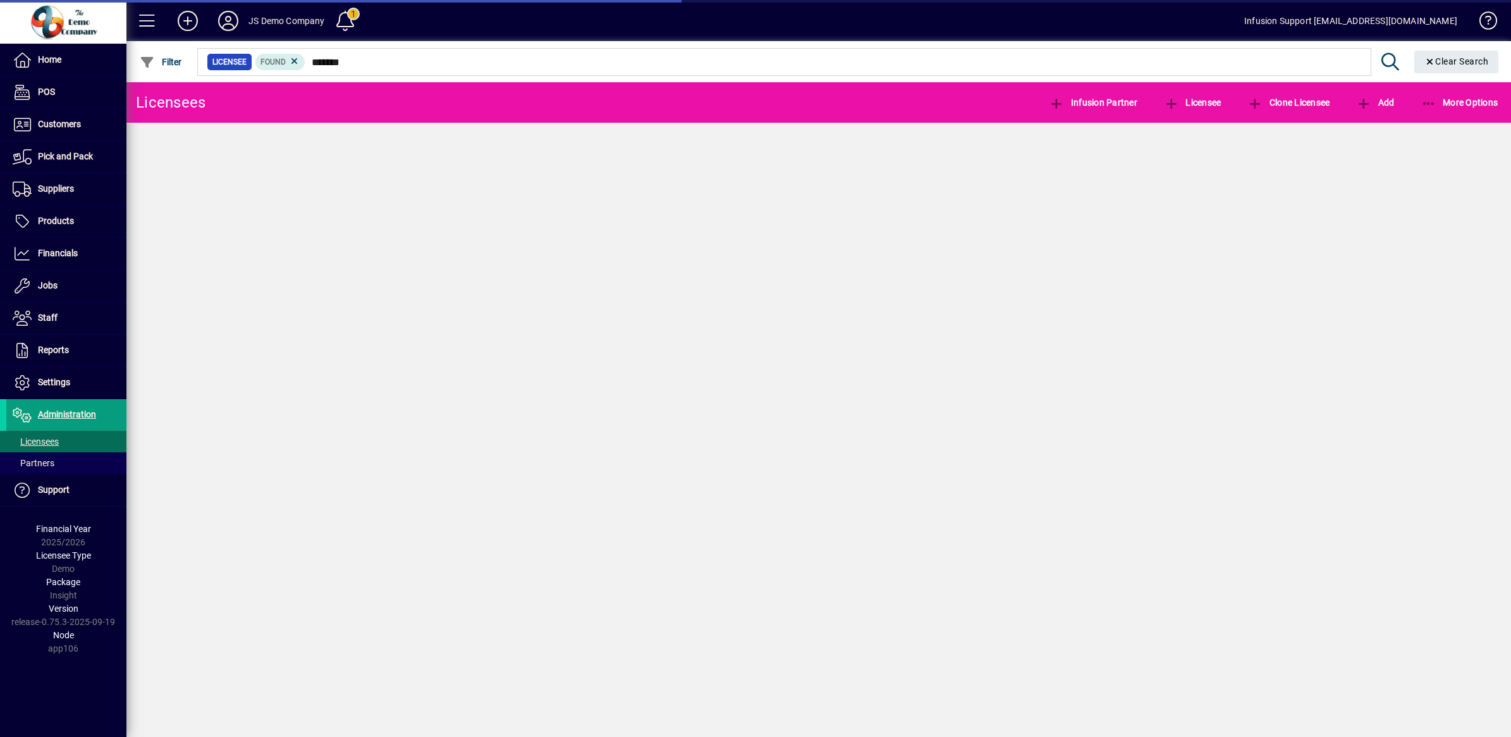 This screenshot has width=1511, height=737. Describe the element at coordinates (66, 383) in the screenshot. I see `a: Settings` at that location.